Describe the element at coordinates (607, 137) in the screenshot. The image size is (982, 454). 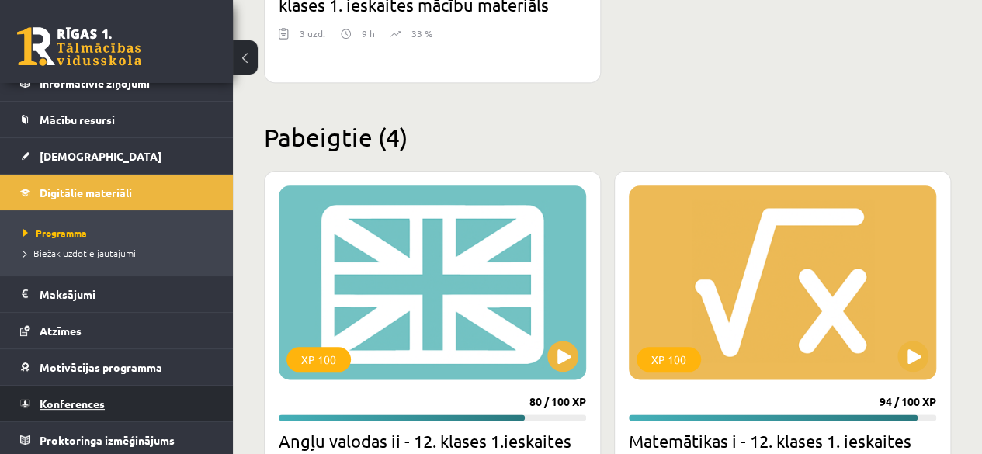
I see `h2: Pabeigtie (4)` at that location.